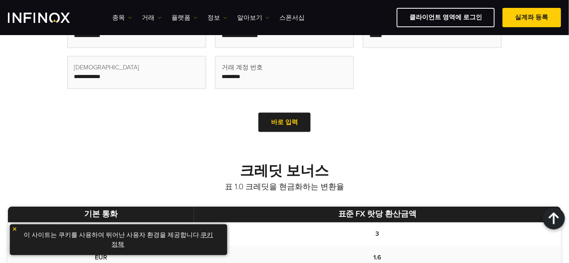  What do you see at coordinates (284, 122) in the screenshot?
I see `a: 바로 입력` at bounding box center [284, 122].